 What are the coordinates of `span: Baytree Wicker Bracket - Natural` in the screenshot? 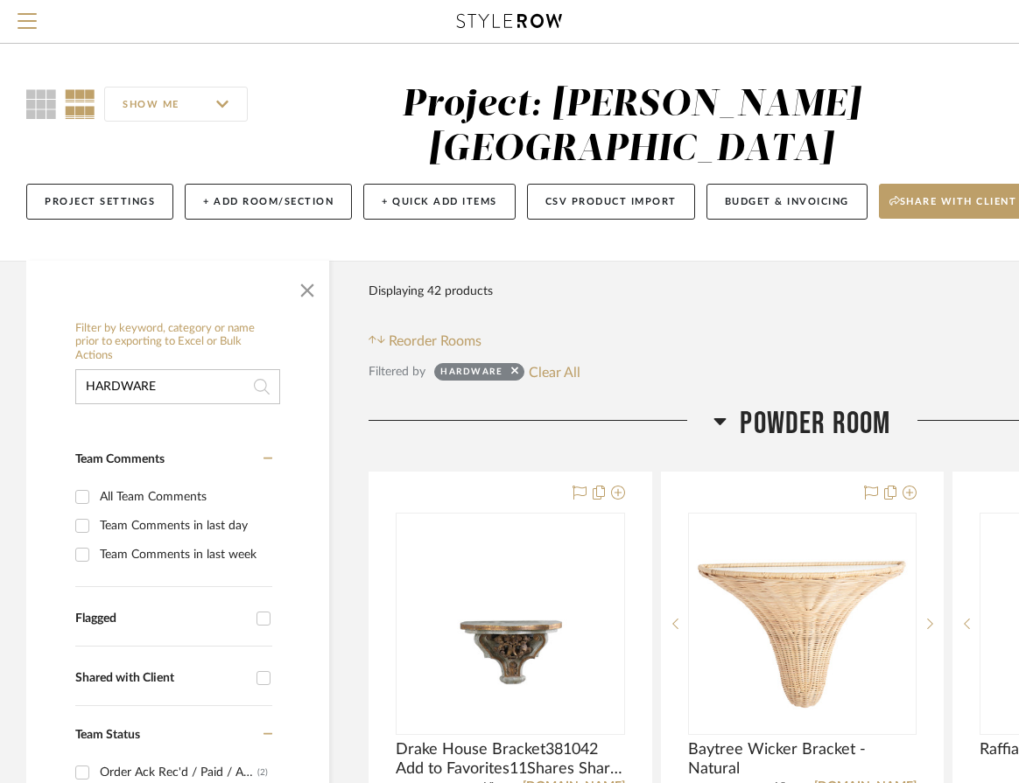 It's located at (802, 760).